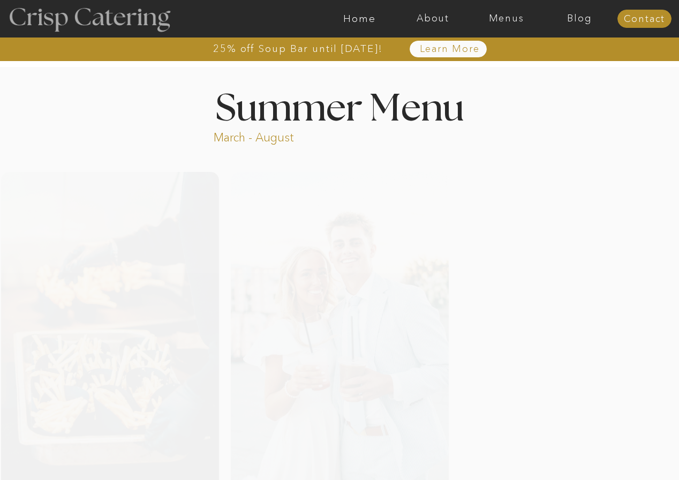 The width and height of the screenshot is (679, 480). I want to click on a: Learn More, so click(449, 49).